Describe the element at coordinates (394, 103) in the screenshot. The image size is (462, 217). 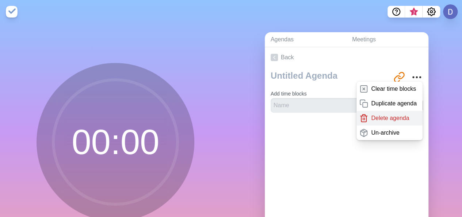
I see `p: Duplicate agenda` at that location.